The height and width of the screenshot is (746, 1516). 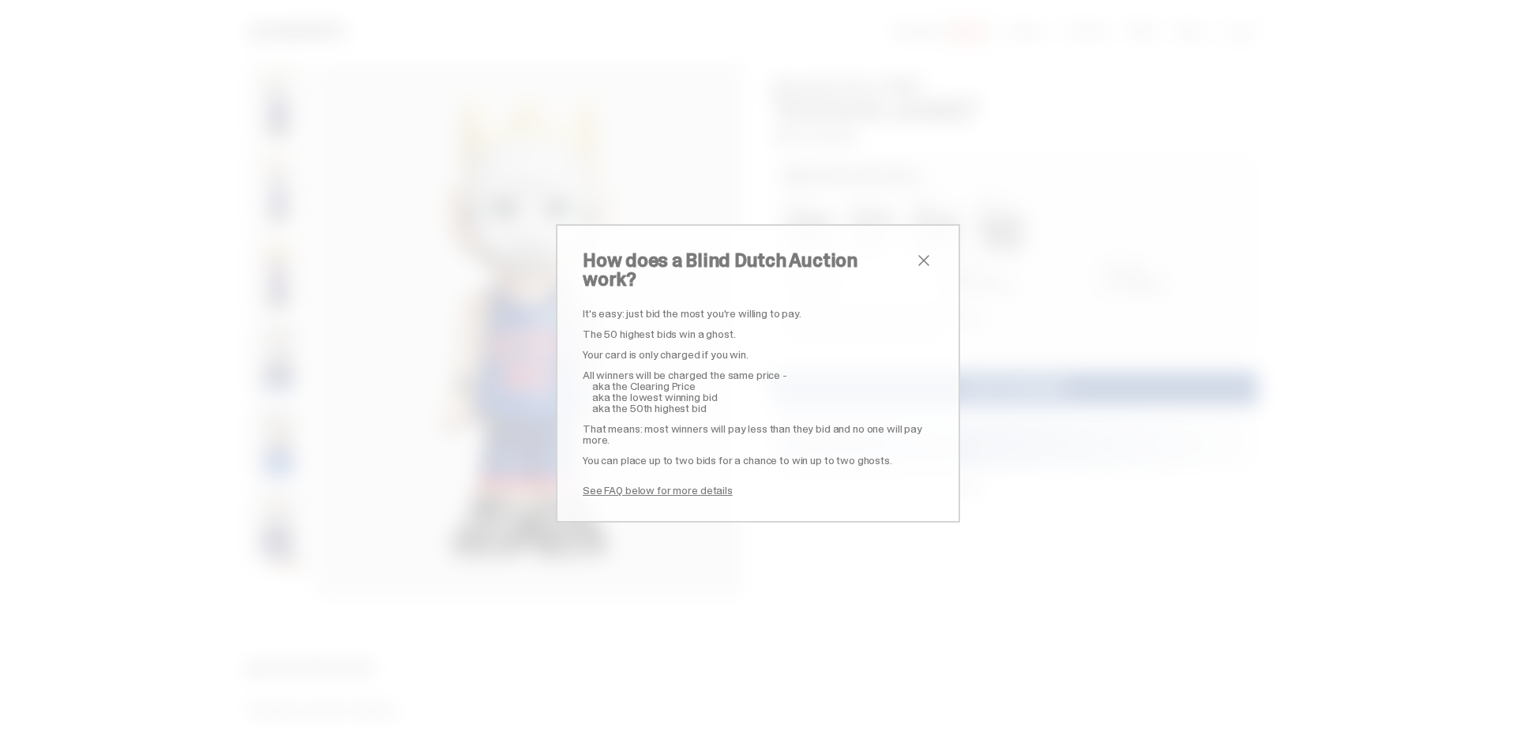 I want to click on span: aka the lowest winning bid, so click(x=655, y=397).